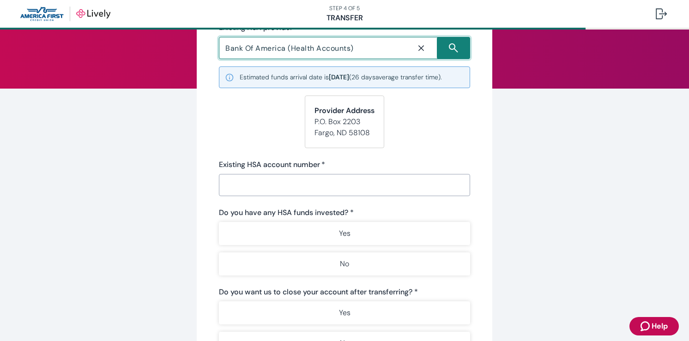 The image size is (689, 341). What do you see at coordinates (341, 77) in the screenshot?
I see `small: Estimated funds arrival date is ( 26 days average transfer time).` at bounding box center [341, 77].